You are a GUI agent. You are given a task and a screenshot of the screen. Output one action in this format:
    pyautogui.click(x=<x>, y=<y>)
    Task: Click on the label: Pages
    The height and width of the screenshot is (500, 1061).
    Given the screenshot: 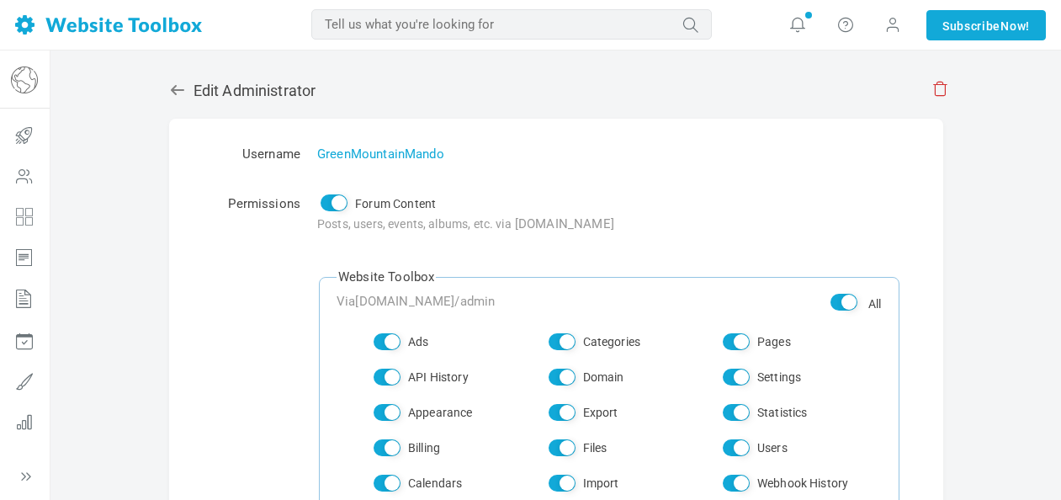 What is the action you would take?
    pyautogui.click(x=774, y=342)
    